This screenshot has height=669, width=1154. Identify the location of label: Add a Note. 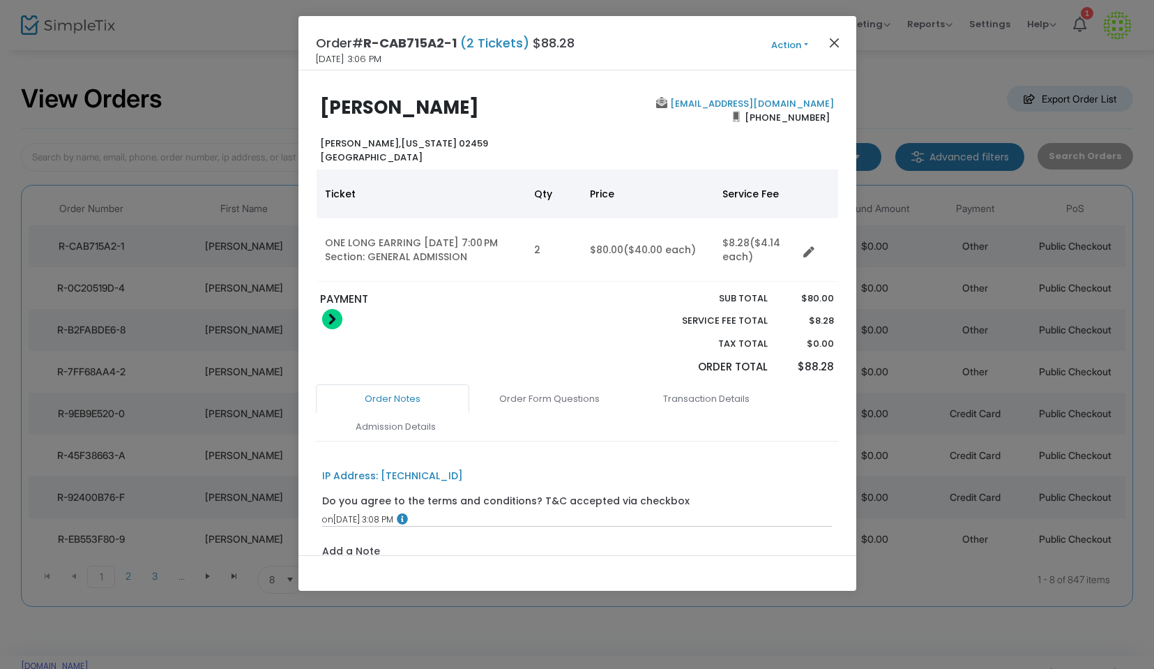
(351, 553).